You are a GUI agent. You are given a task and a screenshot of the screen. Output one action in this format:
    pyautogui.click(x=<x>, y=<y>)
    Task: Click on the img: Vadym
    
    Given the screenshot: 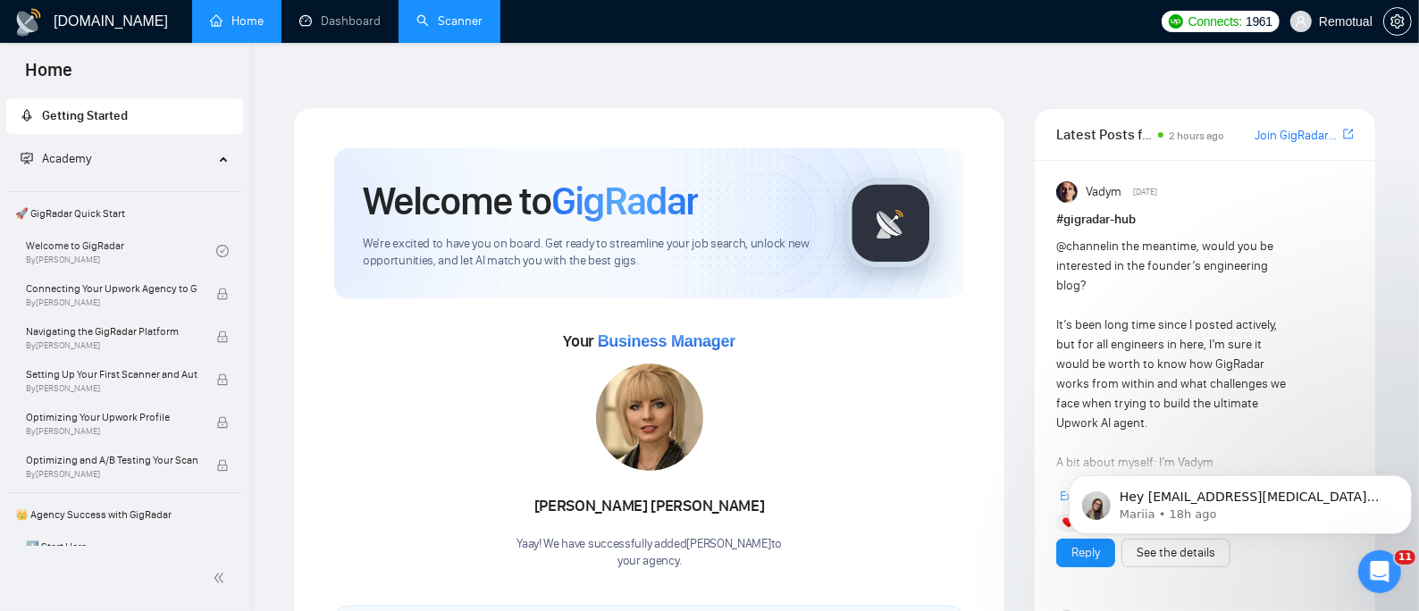 What is the action you would take?
    pyautogui.click(x=1067, y=192)
    